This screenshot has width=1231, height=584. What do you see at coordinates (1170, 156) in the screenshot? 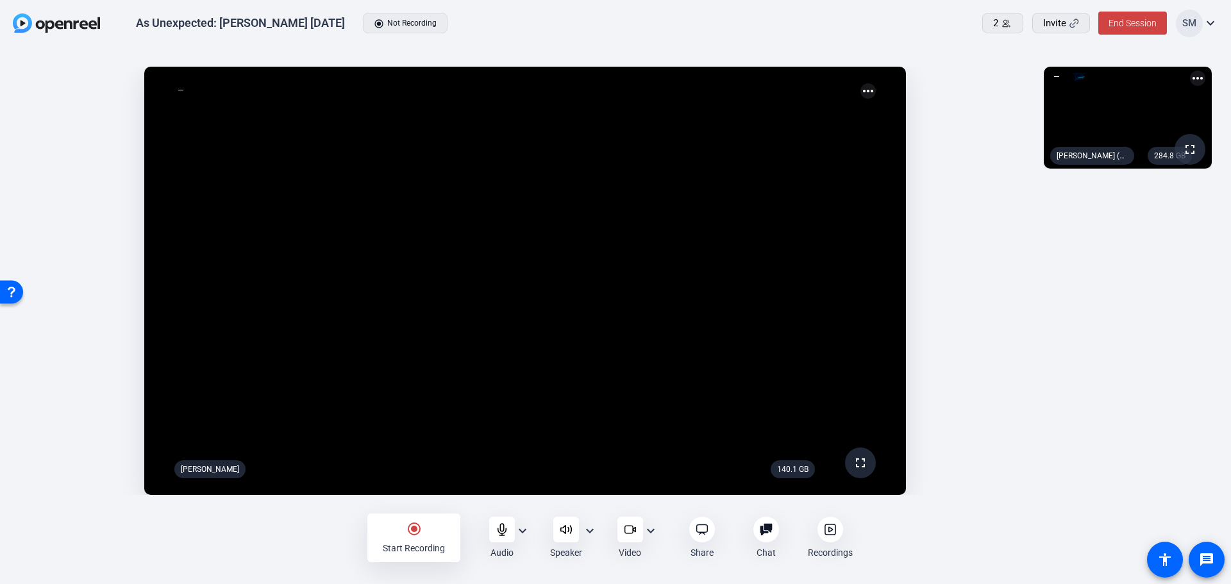
I see `div: 284.8 GB` at bounding box center [1170, 156].